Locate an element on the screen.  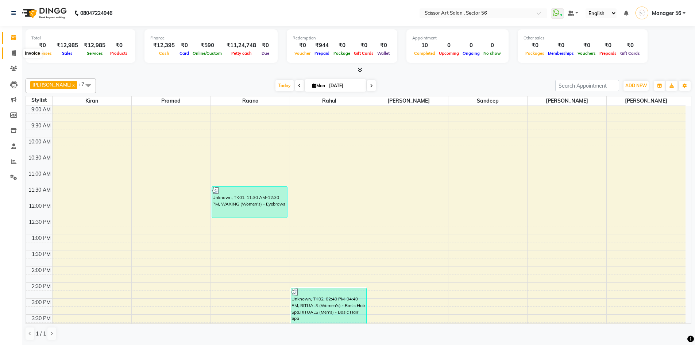
div: Stylist is located at coordinates (39, 100).